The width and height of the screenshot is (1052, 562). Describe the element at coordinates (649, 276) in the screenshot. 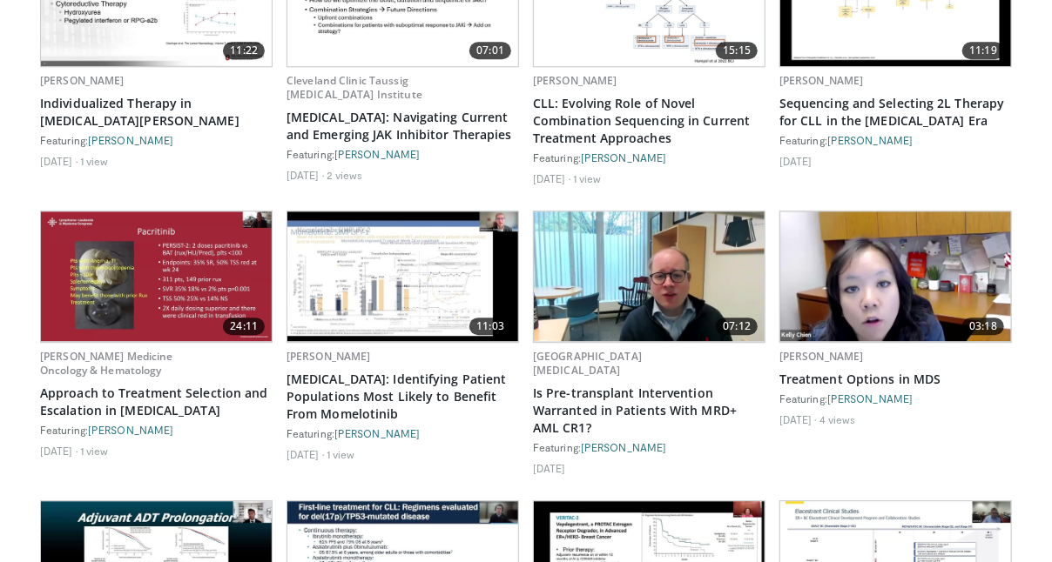

I see `a: 07:12` at that location.